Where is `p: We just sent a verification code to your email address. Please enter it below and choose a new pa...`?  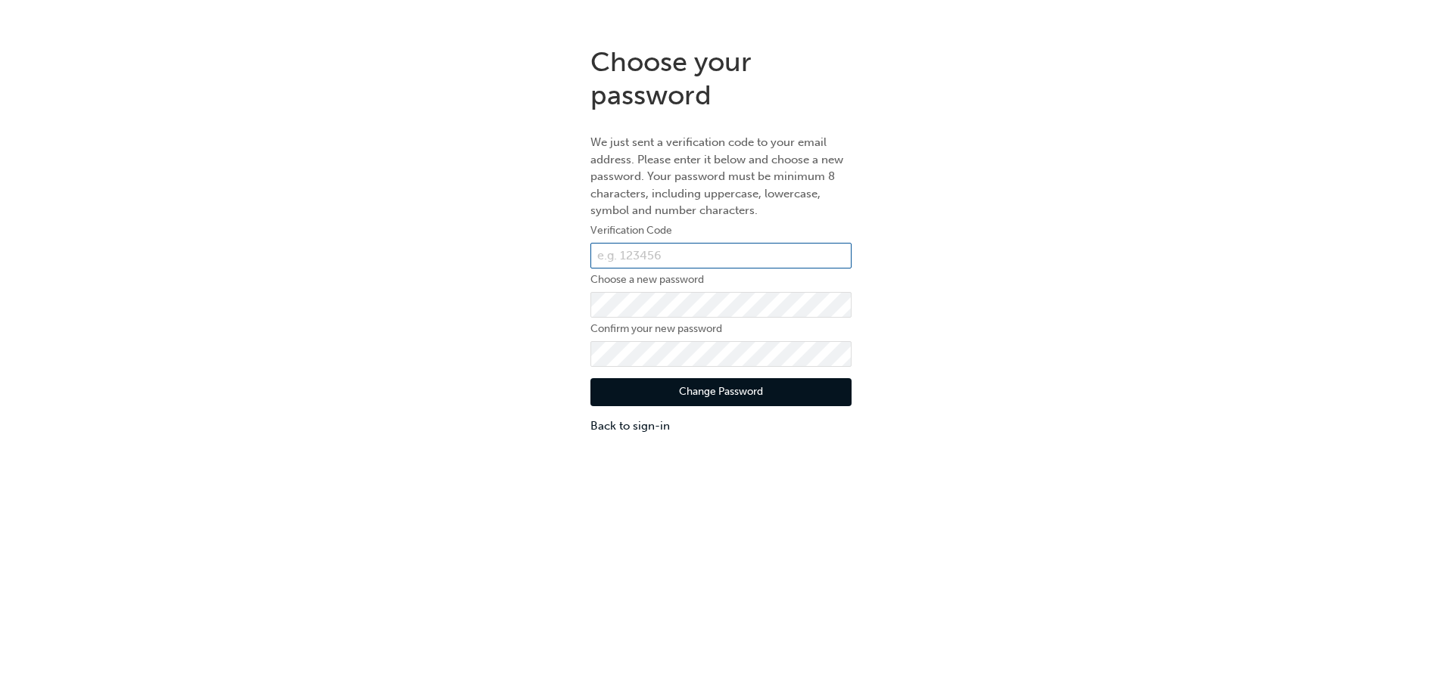 p: We just sent a verification code to your email address. Please enter it below and choose a new pa... is located at coordinates (720, 176).